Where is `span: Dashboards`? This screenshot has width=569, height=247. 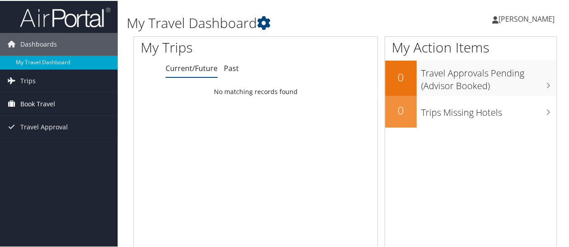 span: Dashboards is located at coordinates (38, 43).